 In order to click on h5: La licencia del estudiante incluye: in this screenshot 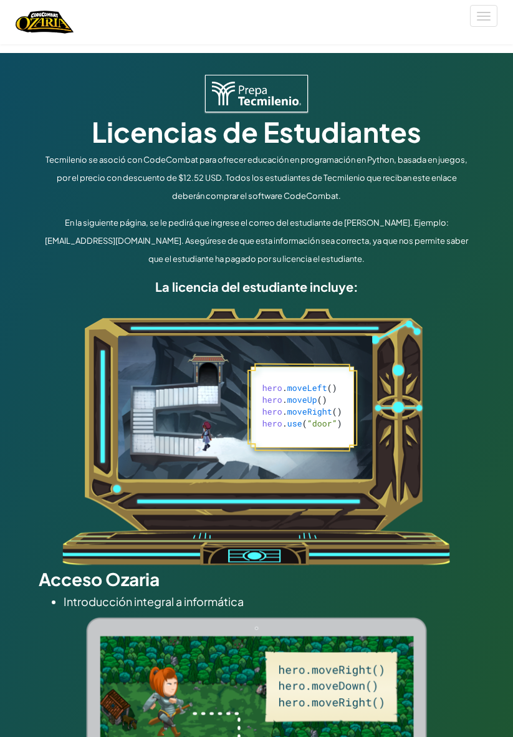, I will do `click(257, 286)`.